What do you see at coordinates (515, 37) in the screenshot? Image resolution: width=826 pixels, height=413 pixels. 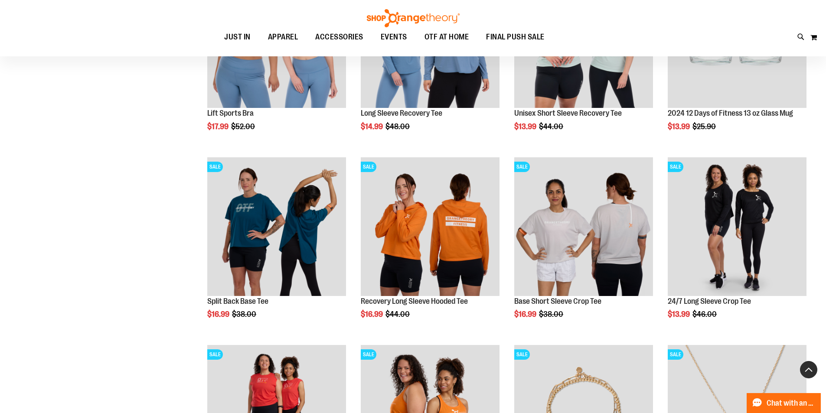 I see `span: FINAL PUSH SALE` at bounding box center [515, 37].